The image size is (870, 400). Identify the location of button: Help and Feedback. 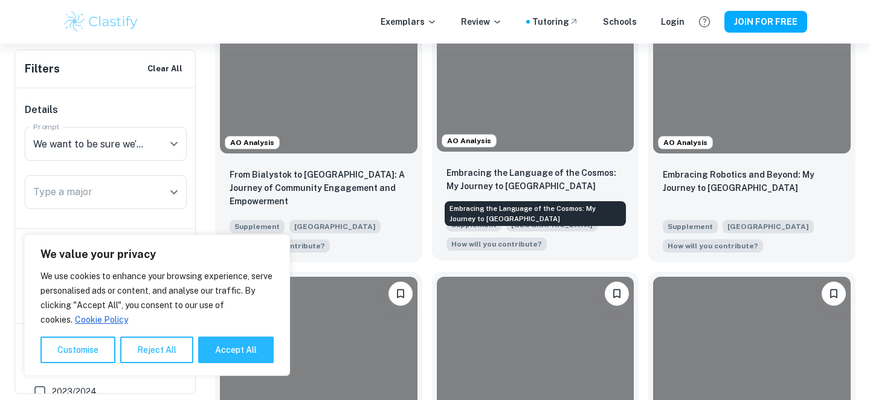
(705, 22).